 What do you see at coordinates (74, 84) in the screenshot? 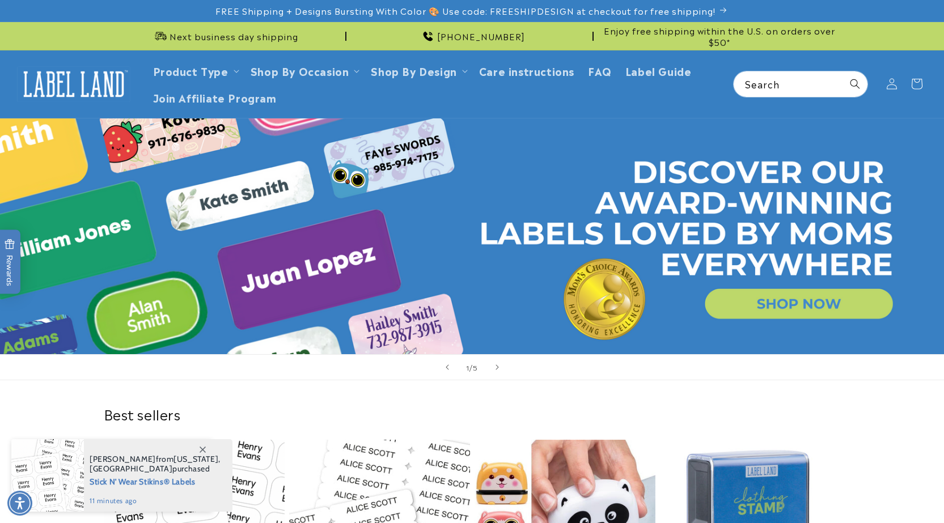
I see `img: Label Land` at bounding box center [74, 84].